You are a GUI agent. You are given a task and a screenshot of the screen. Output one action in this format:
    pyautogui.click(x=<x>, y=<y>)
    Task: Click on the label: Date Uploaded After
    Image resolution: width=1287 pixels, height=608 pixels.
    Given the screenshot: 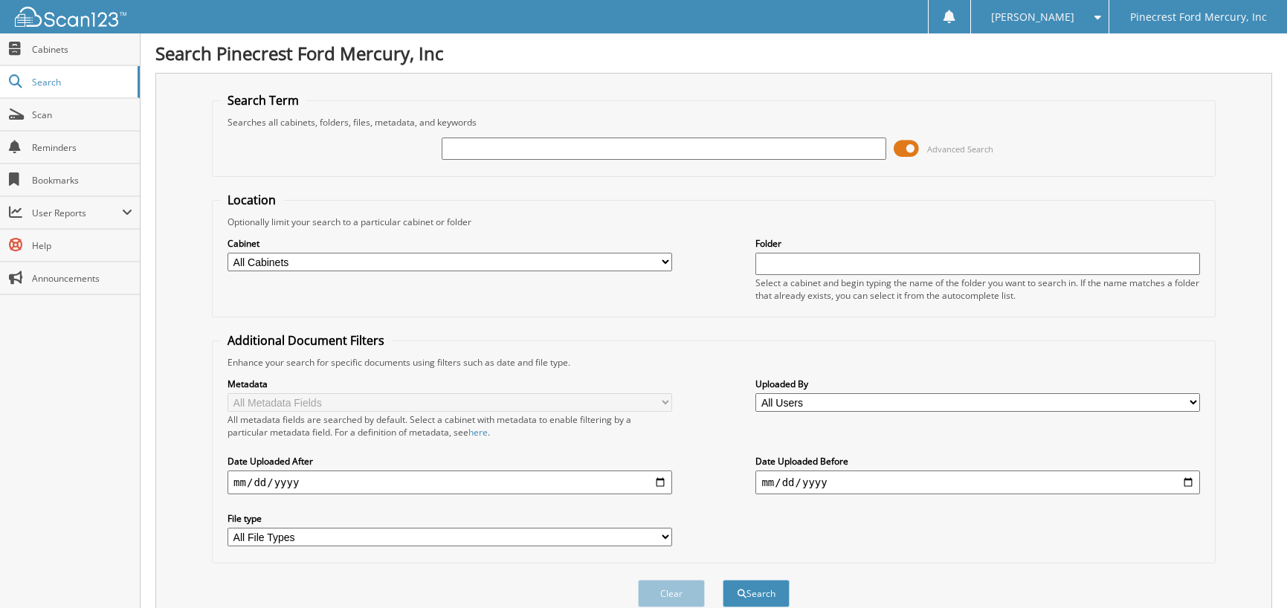 What is the action you would take?
    pyautogui.click(x=450, y=461)
    